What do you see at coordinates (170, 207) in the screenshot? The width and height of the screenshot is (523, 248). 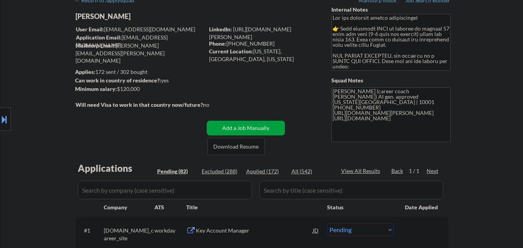 I see `div: ATS` at bounding box center [170, 207].